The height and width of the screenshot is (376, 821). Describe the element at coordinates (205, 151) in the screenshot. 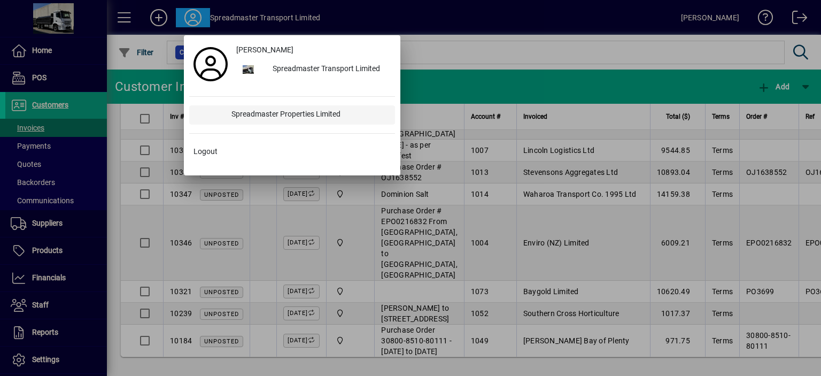

I see `span: Logout` at that location.